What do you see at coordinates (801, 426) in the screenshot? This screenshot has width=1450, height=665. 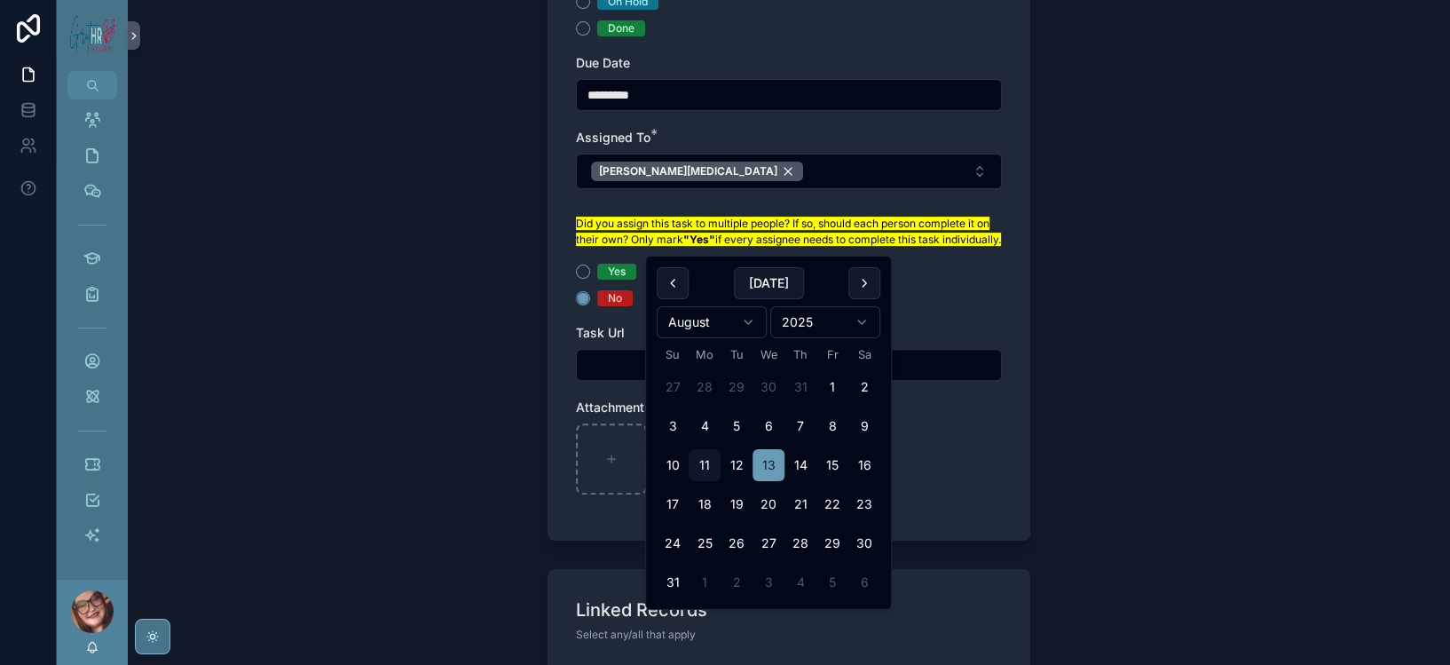 I see `button: Thursday, August 7th, 2025` at bounding box center [801, 426].